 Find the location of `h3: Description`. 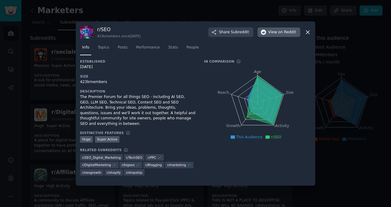

h3: Description is located at coordinates (138, 91).